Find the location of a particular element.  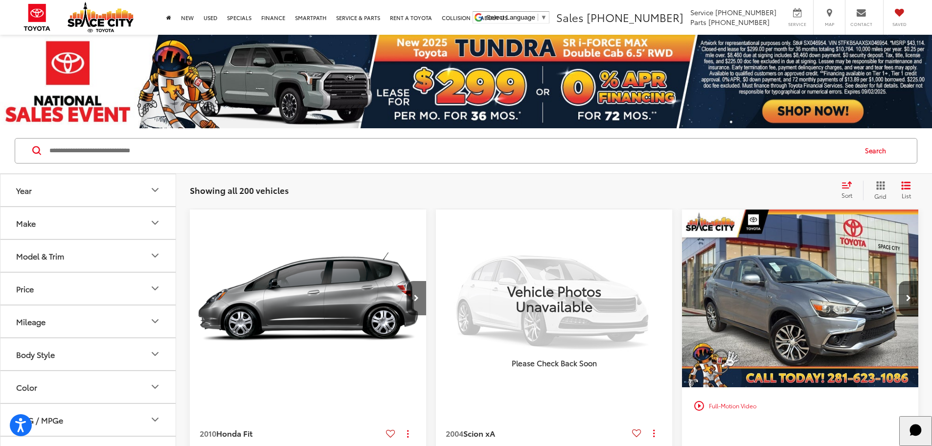

div: 2010 Honda Fit Base 0 is located at coordinates (308, 298).